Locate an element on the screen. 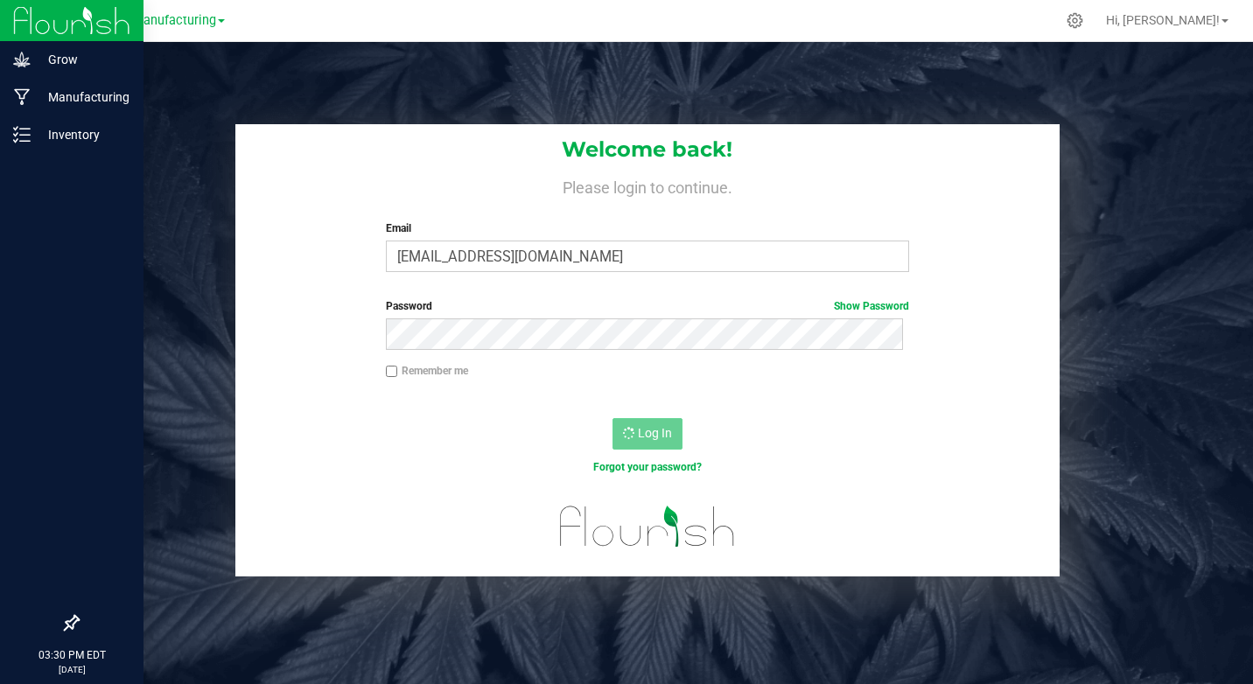  label: Remember me is located at coordinates (427, 371).